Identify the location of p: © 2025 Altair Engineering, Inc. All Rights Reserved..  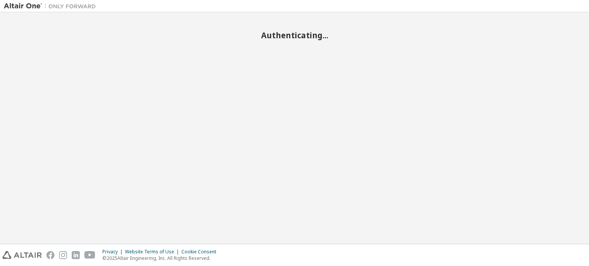
(161, 258).